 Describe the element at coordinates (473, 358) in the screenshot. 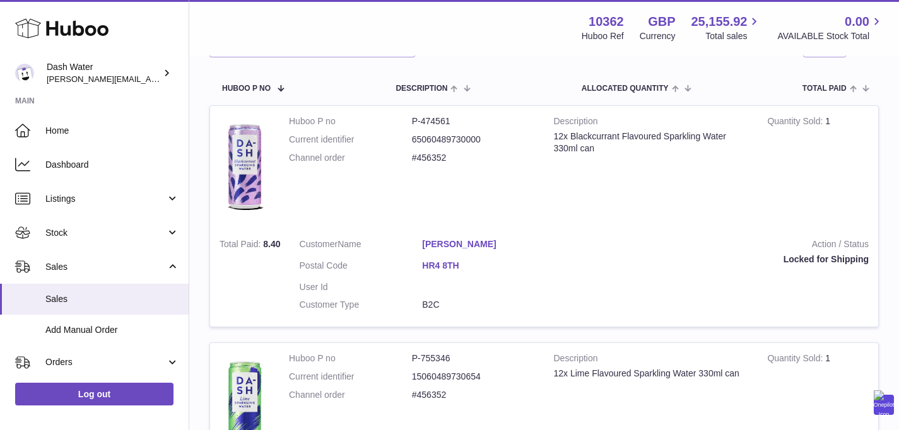

I see `dd: P-755346` at that location.